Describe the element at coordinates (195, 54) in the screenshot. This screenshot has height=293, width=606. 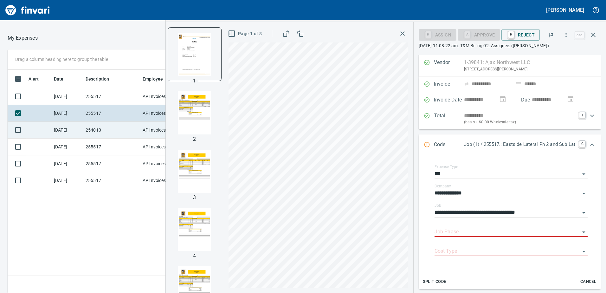
I see `img: Page 1` at that location.